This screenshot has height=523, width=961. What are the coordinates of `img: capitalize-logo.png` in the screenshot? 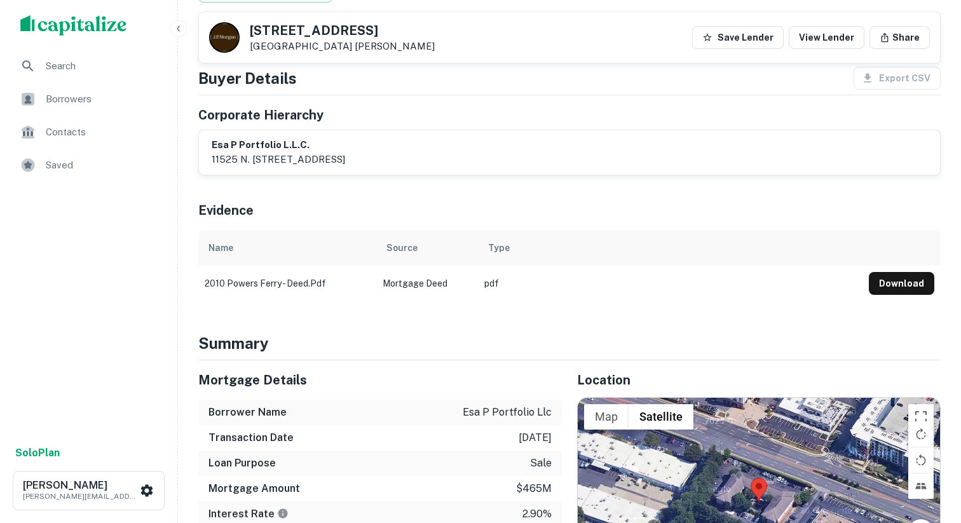 It's located at (74, 25).